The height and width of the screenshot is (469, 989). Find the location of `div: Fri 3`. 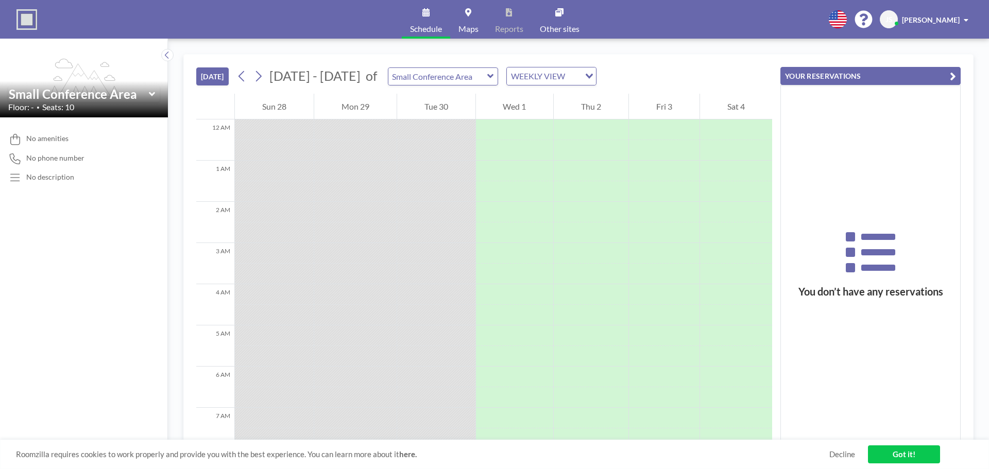

div: Fri 3 is located at coordinates (664, 107).